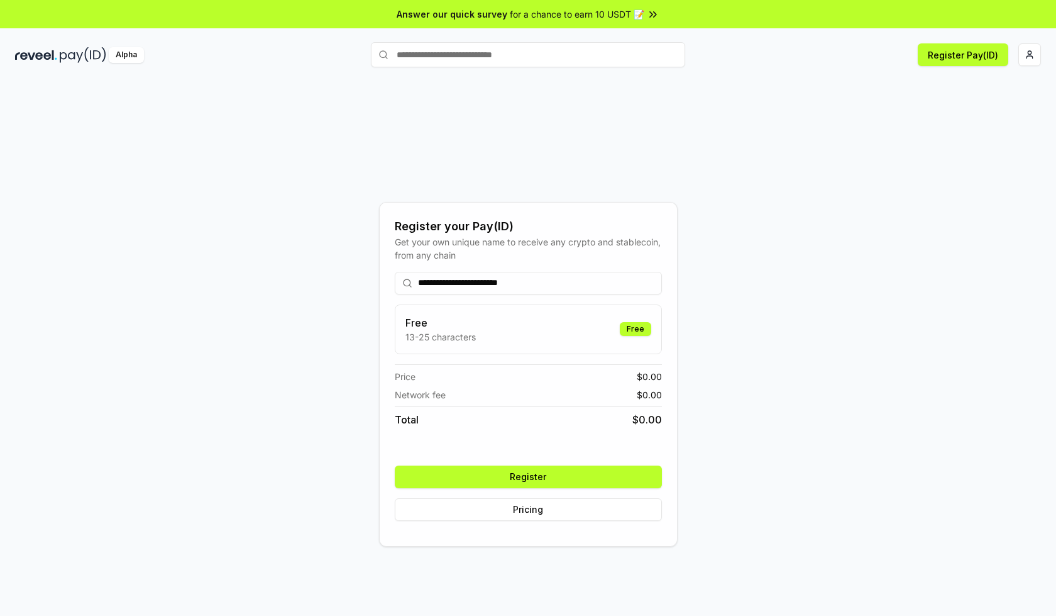 This screenshot has width=1056, height=616. Describe the element at coordinates (577, 14) in the screenshot. I see `span: for a chance to earn 10 USDT 📝` at that location.